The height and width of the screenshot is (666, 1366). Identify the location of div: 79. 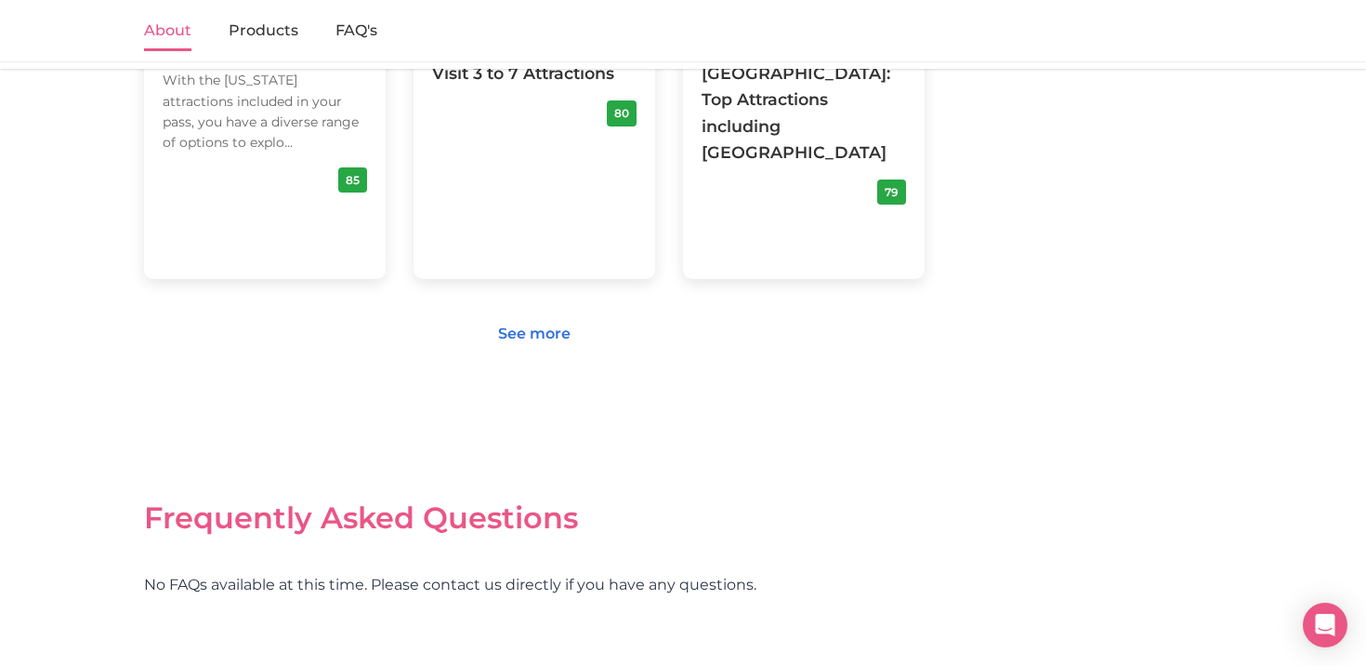
(891, 191).